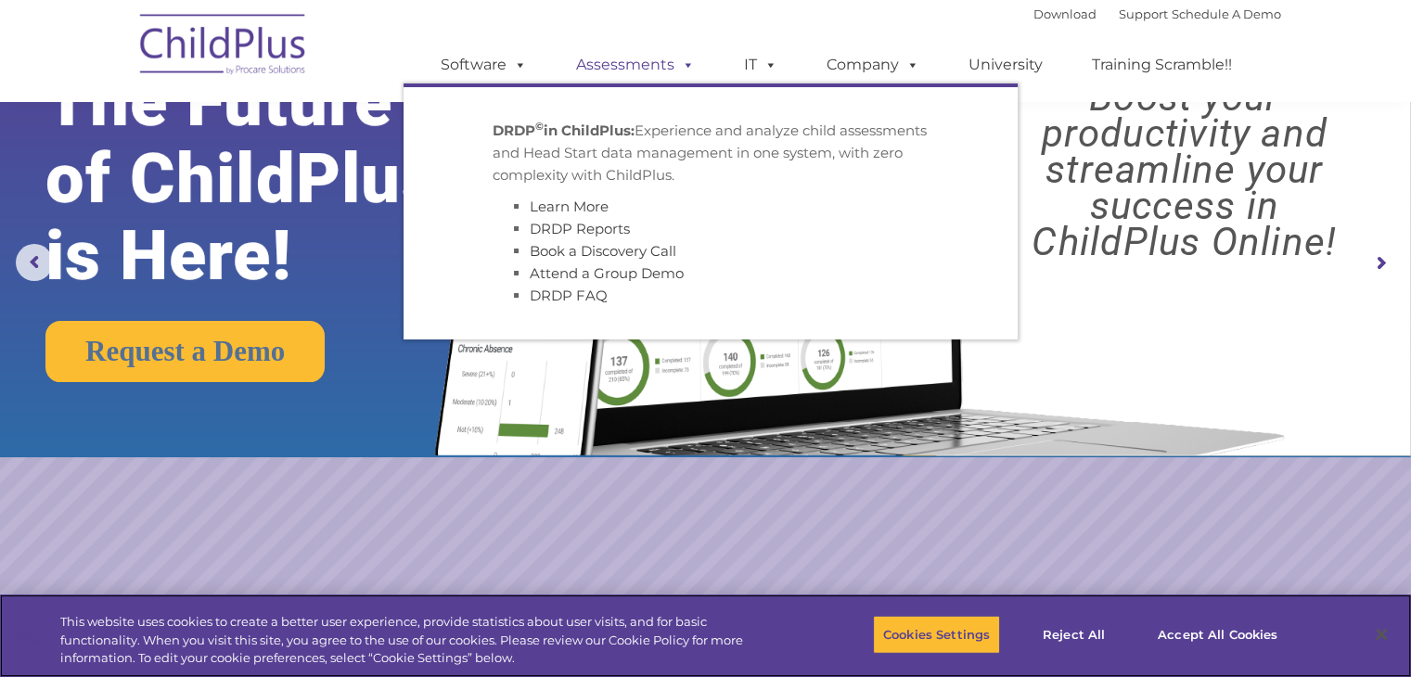  Describe the element at coordinates (1065, 14) in the screenshot. I see `a: Download` at that location.